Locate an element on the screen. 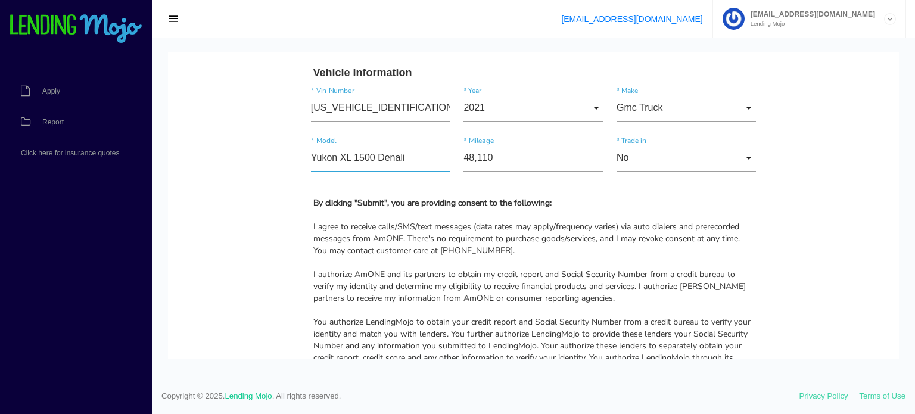  span: Click here for insurance quotes is located at coordinates (70, 153).